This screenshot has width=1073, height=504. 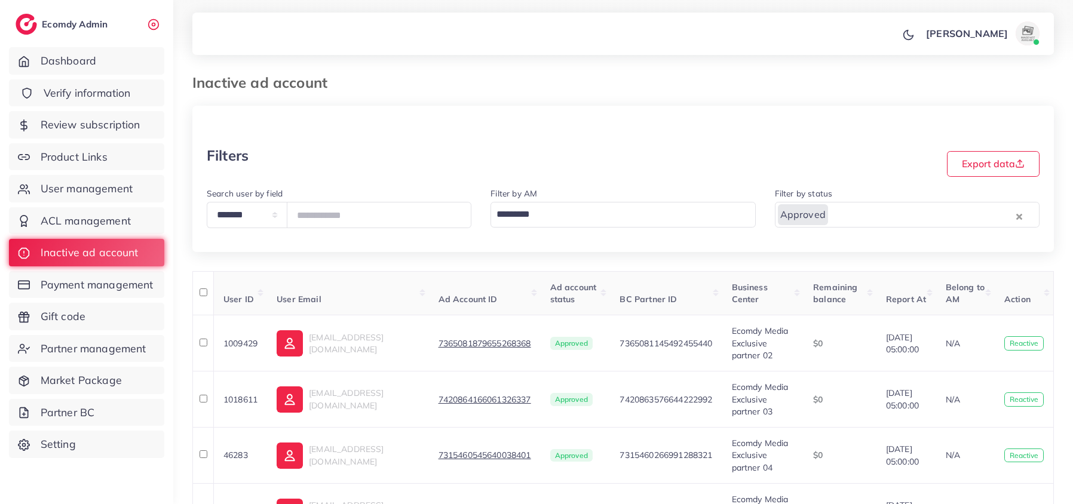 I want to click on label: Filter by AM, so click(x=514, y=194).